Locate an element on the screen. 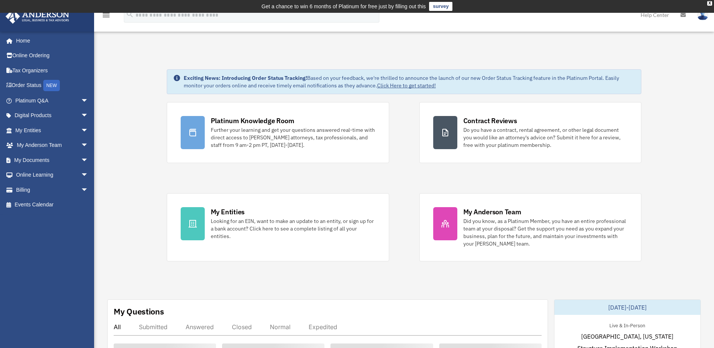 The image size is (714, 348). div: Do you have a contract, rental agreement, or other legal document you would like an attorney's ad... is located at coordinates (545, 137).